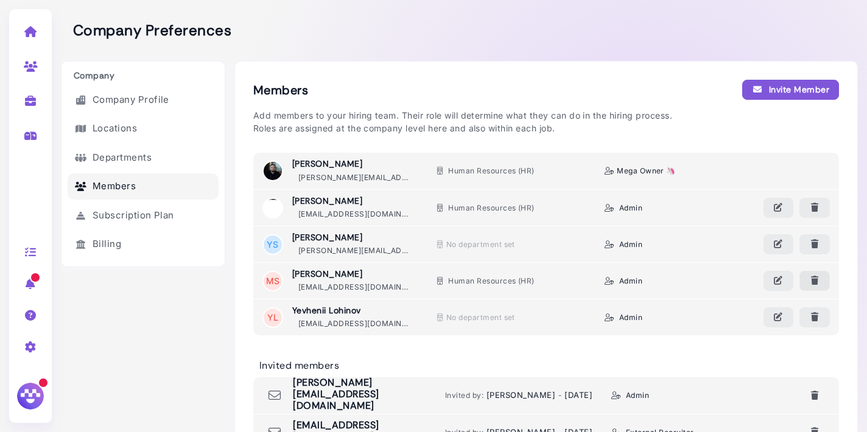 Image resolution: width=867 pixels, height=432 pixels. Describe the element at coordinates (143, 244) in the screenshot. I see `a: Billing` at that location.